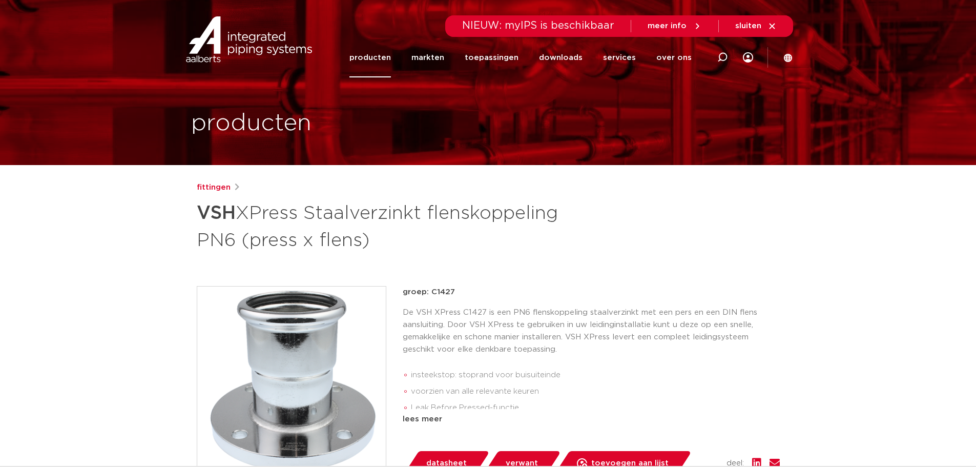 Image resolution: width=976 pixels, height=467 pixels. I want to click on a: downloads, so click(560, 57).